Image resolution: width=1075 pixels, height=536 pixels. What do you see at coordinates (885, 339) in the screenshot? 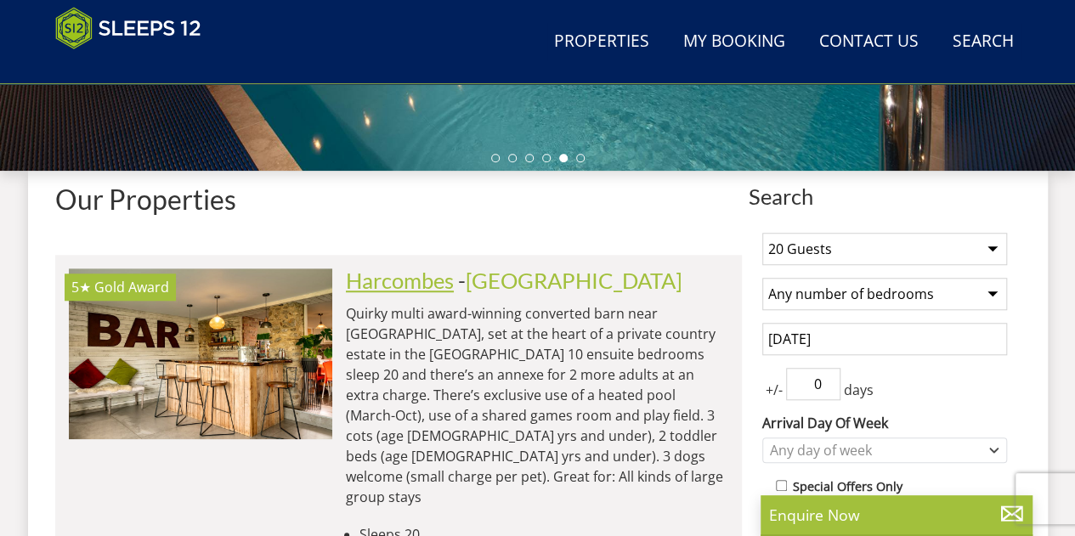
I see `input: Arrival Date` at bounding box center [885, 339].